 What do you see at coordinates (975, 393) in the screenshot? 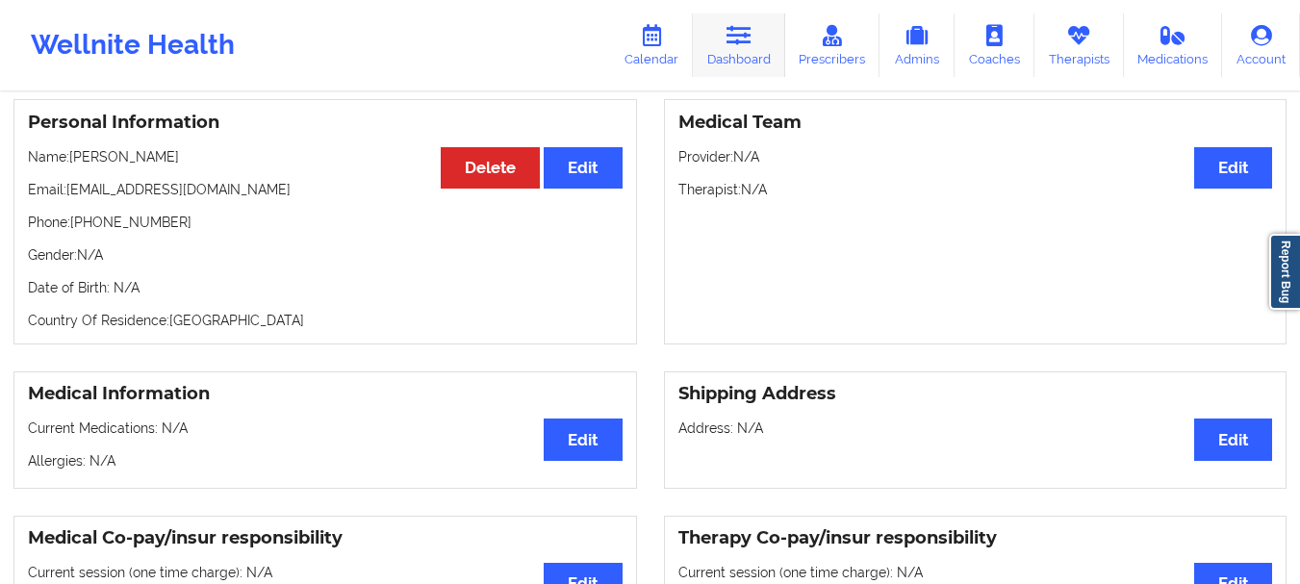
I see `h3: Shipping Address` at bounding box center [975, 393].